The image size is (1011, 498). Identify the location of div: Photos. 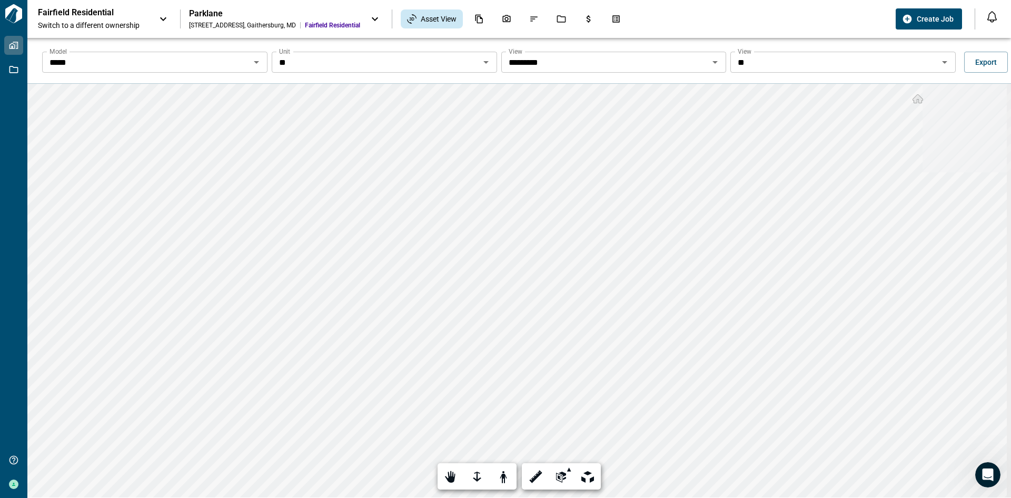
(507, 19).